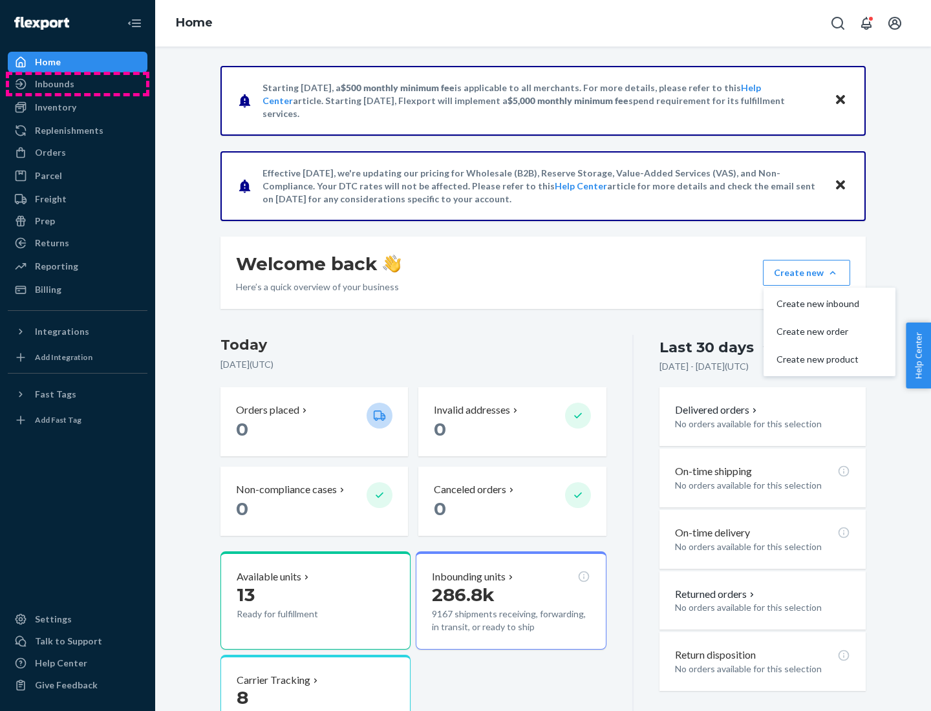 The height and width of the screenshot is (711, 931). I want to click on span: 286.8k, so click(463, 595).